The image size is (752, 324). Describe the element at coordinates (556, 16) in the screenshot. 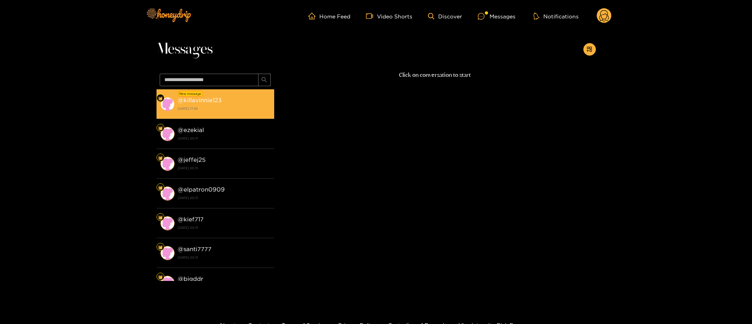

I see `button: Notifications` at that location.